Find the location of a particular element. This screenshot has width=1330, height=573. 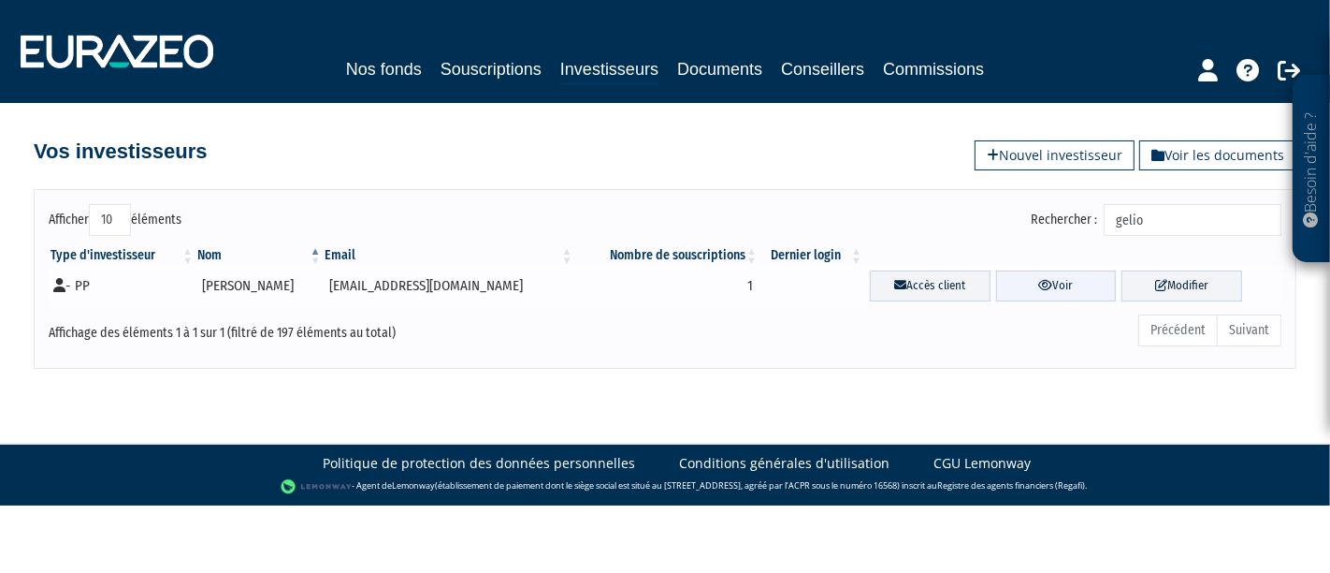

a: Documents is located at coordinates (719, 69).